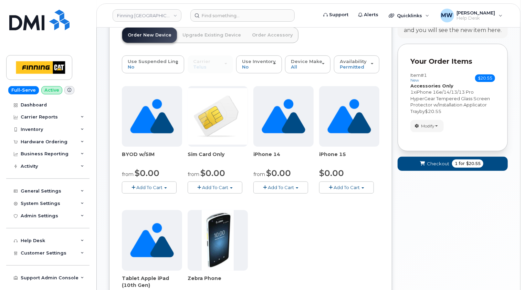 The height and width of the screenshot is (290, 524). I want to click on a: Order New Device, so click(149, 35).